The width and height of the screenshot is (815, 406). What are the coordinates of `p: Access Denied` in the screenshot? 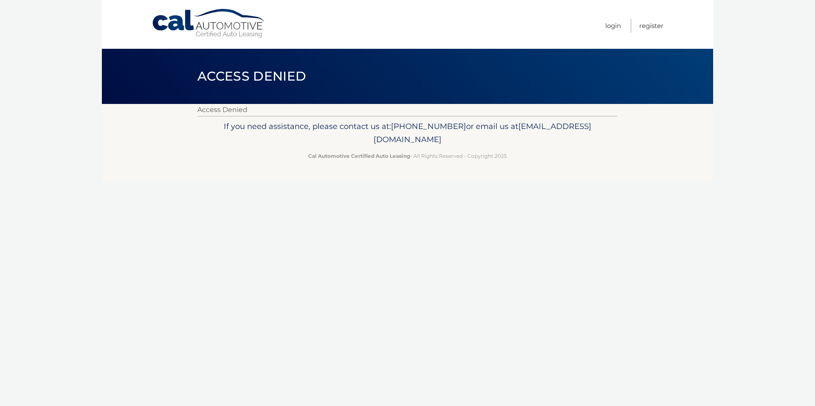 It's located at (408, 110).